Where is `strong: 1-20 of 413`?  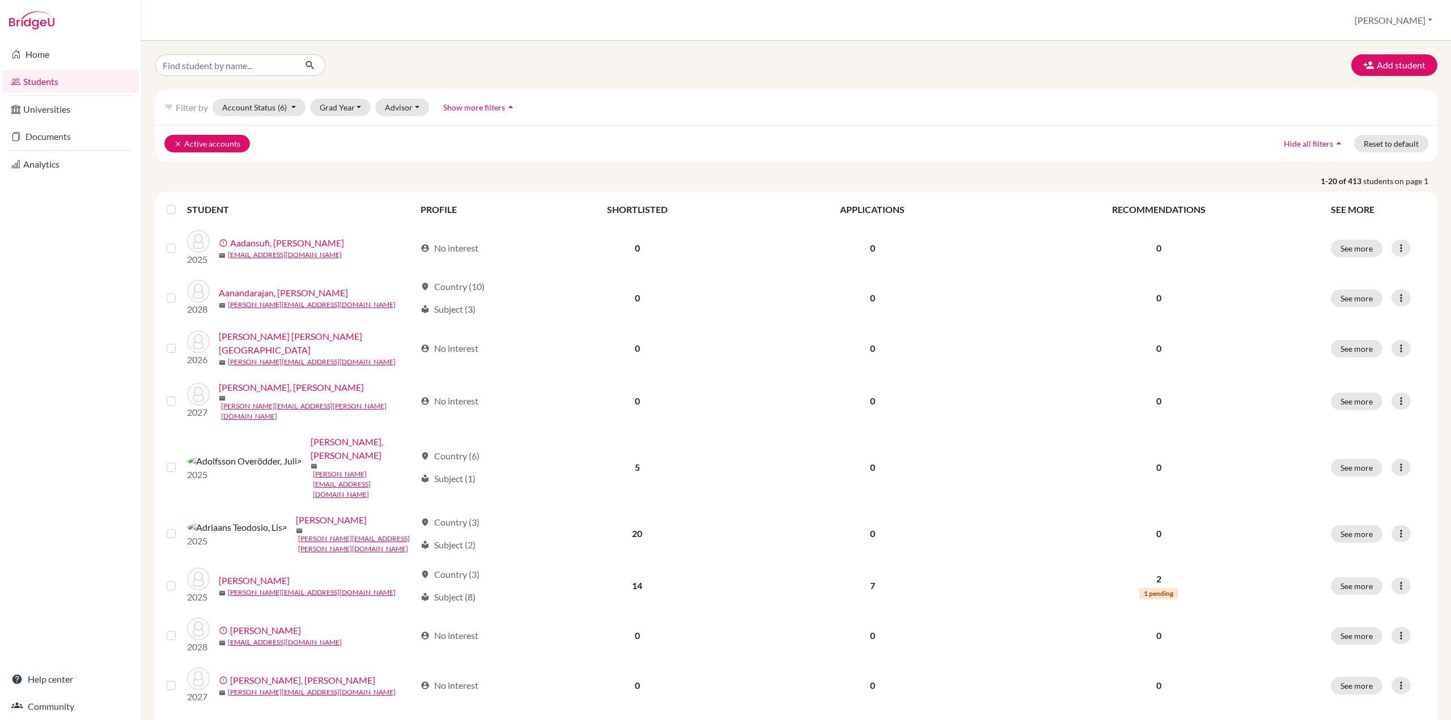 strong: 1-20 of 413 is located at coordinates (1341, 181).